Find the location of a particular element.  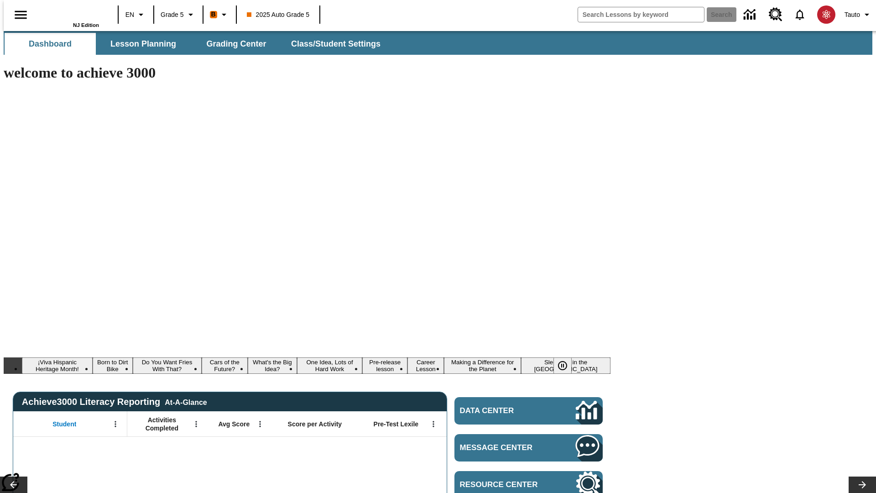

button: Class/Student Settings is located at coordinates (336, 44).